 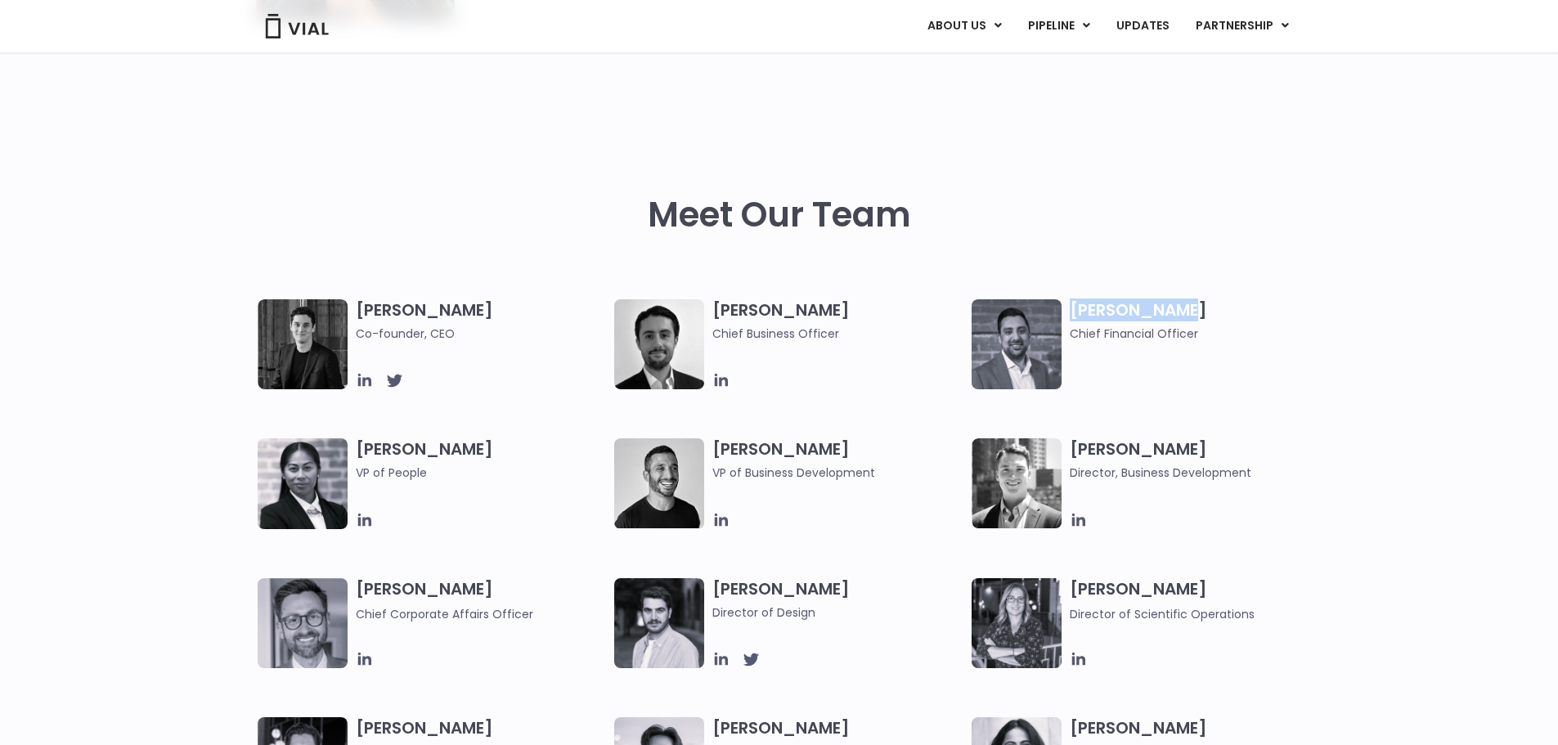 What do you see at coordinates (1017, 483) in the screenshot?
I see `img: A black and white photo of a smiling man in a suit at ARVO 2023.` at bounding box center [1017, 483].